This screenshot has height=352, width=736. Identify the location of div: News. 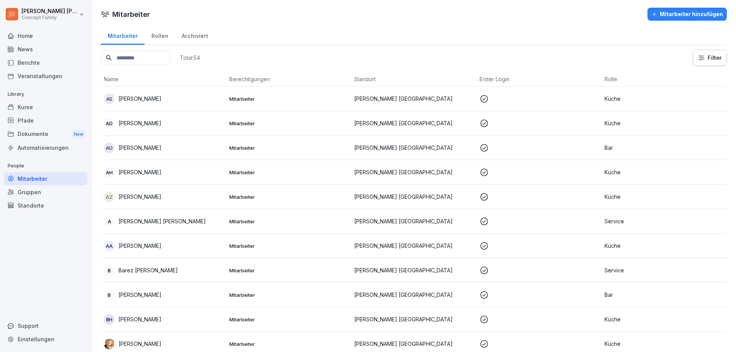
(46, 49).